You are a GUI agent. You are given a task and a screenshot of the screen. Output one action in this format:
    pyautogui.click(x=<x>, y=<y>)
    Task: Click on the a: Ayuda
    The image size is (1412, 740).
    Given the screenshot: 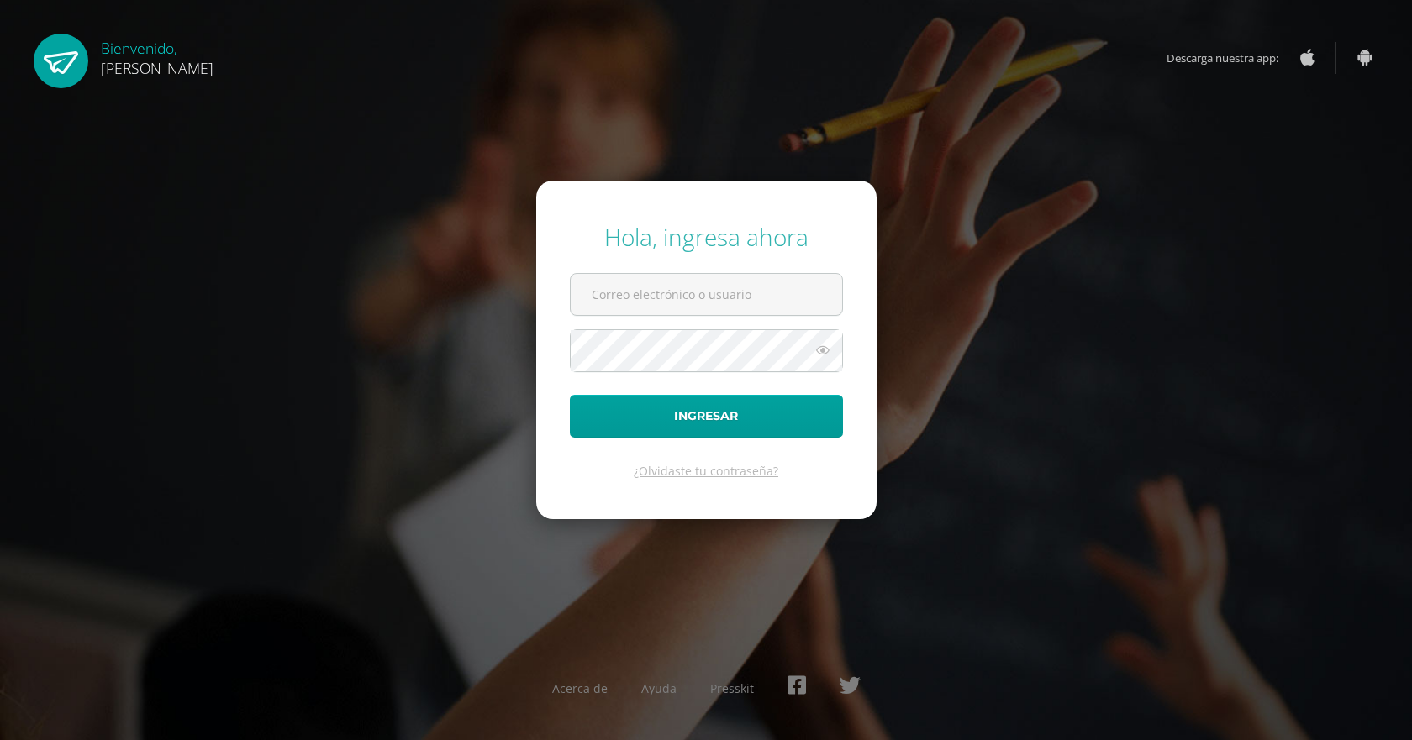 What is the action you would take?
    pyautogui.click(x=659, y=688)
    